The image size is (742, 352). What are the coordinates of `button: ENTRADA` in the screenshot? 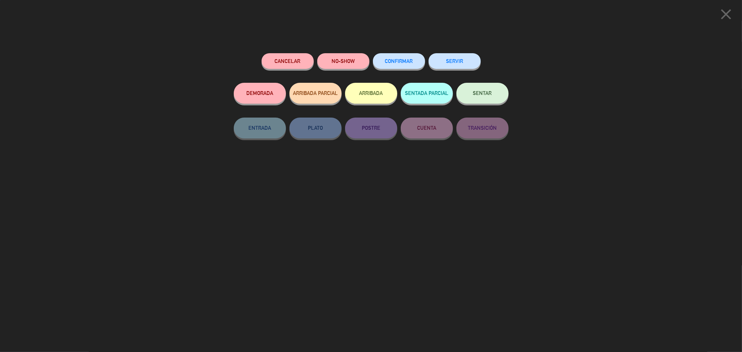 It's located at (260, 128).